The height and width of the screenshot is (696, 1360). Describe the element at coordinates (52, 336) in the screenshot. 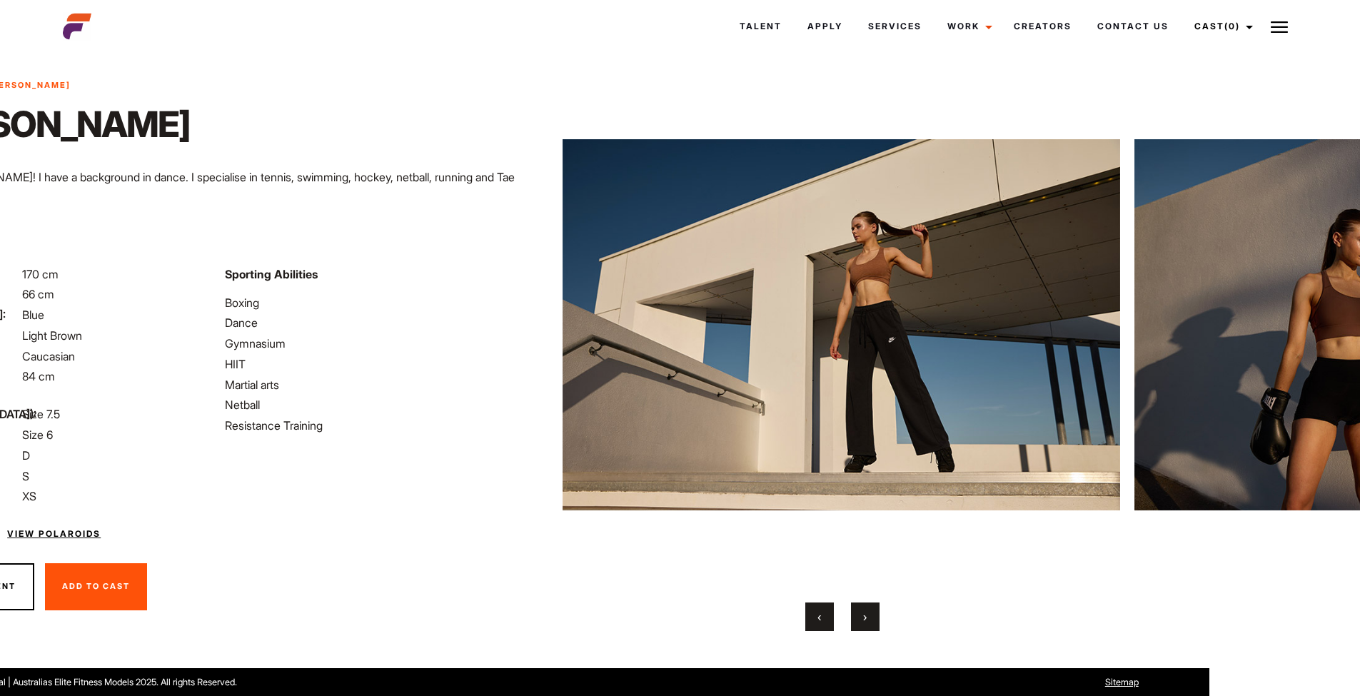

I see `span: Light Brown` at that location.